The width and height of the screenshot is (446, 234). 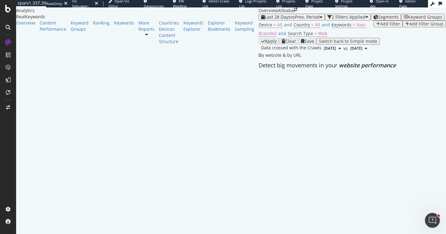 I want to click on div: Alibaba, so click(x=286, y=11).